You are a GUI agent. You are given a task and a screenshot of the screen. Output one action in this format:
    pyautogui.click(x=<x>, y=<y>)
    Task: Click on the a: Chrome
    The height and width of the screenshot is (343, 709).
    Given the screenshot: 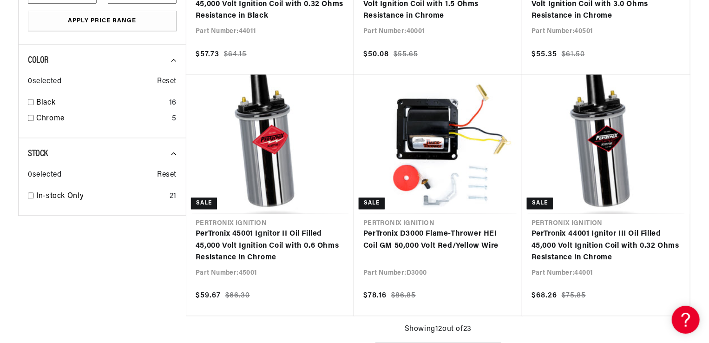 What is the action you would take?
    pyautogui.click(x=102, y=119)
    